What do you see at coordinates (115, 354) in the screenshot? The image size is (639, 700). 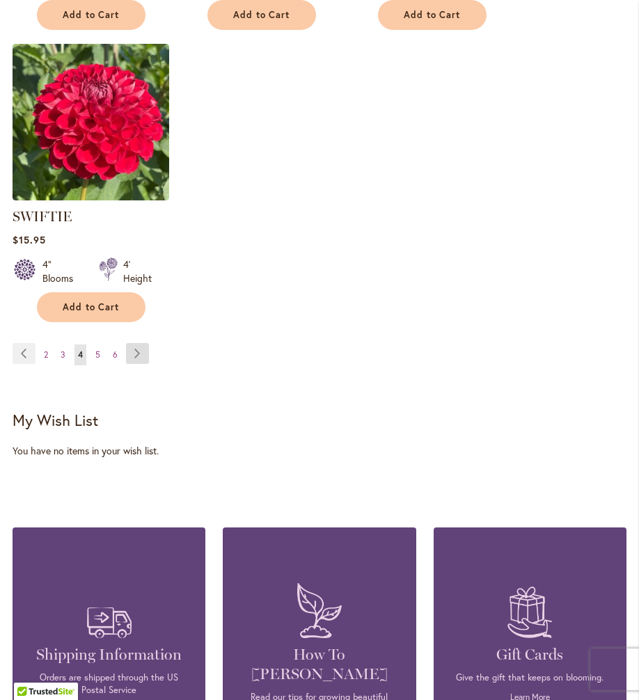 I see `span: 6` at bounding box center [115, 354].